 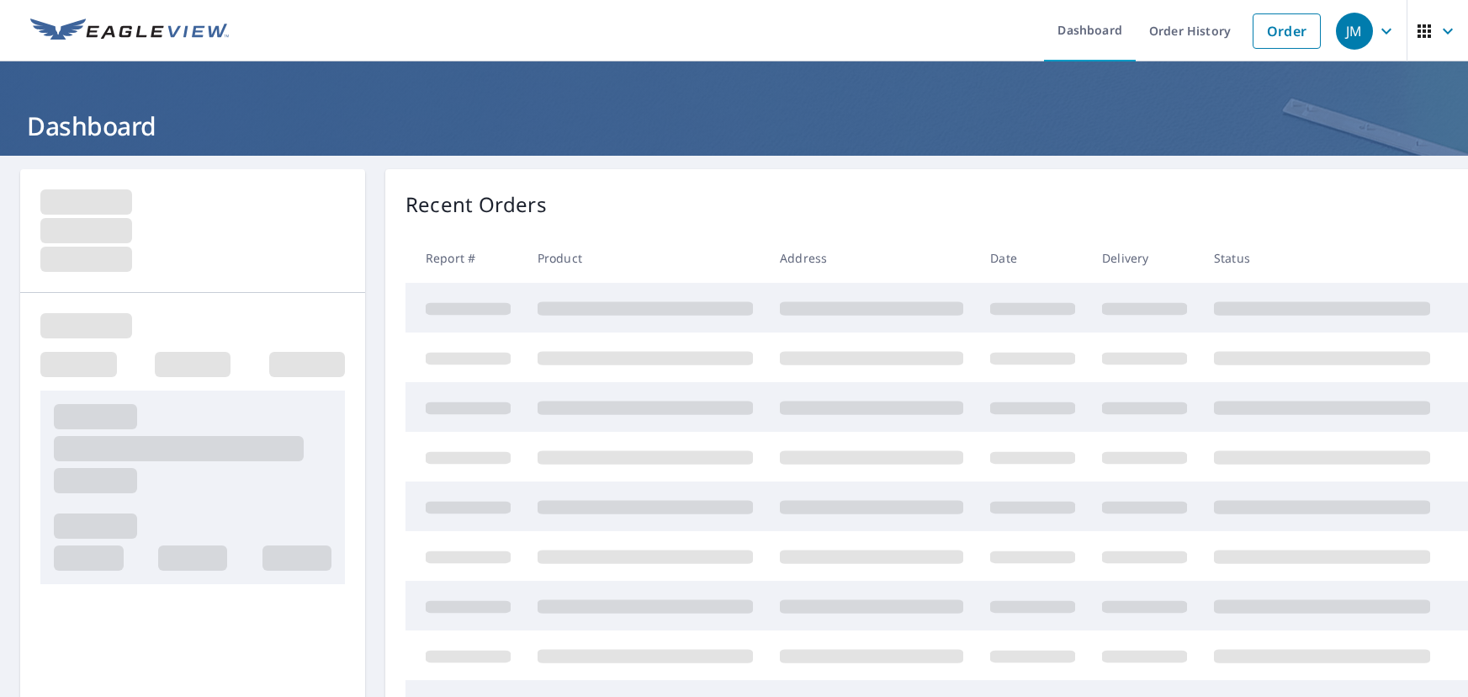 What do you see at coordinates (734, 125) in the screenshot?
I see `h1: Dashboard` at bounding box center [734, 125].